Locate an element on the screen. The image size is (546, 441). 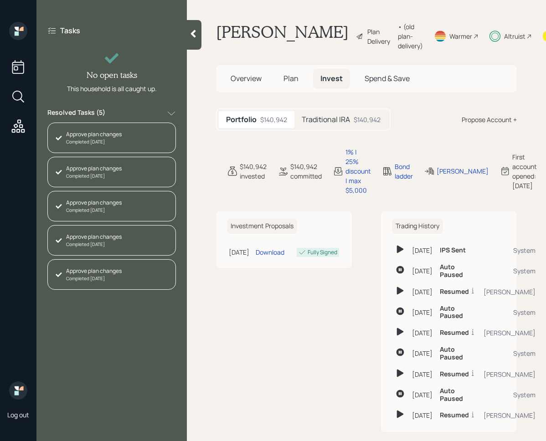
div: Propose Account + is located at coordinates (489, 119).